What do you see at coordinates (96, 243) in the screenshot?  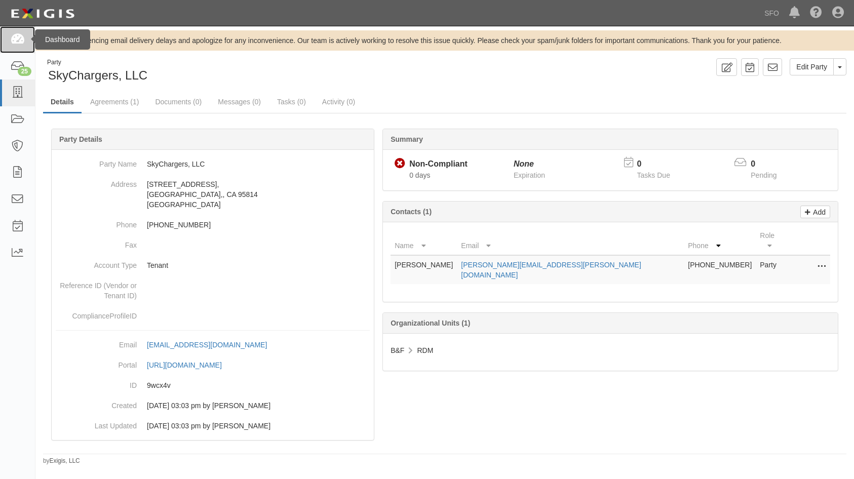 I see `dt: Fax` at bounding box center [96, 243].